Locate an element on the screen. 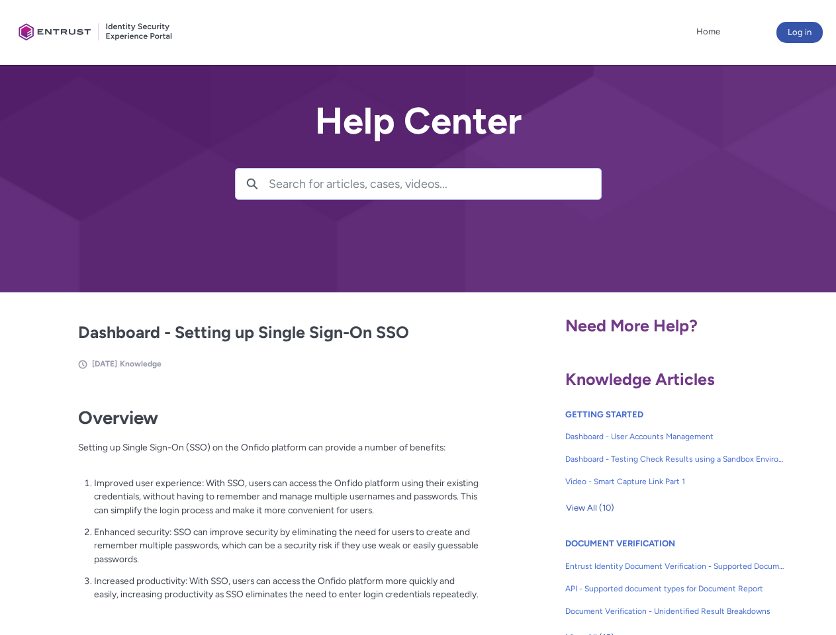  a: Dashboard - User Accounts Management is located at coordinates (675, 437).